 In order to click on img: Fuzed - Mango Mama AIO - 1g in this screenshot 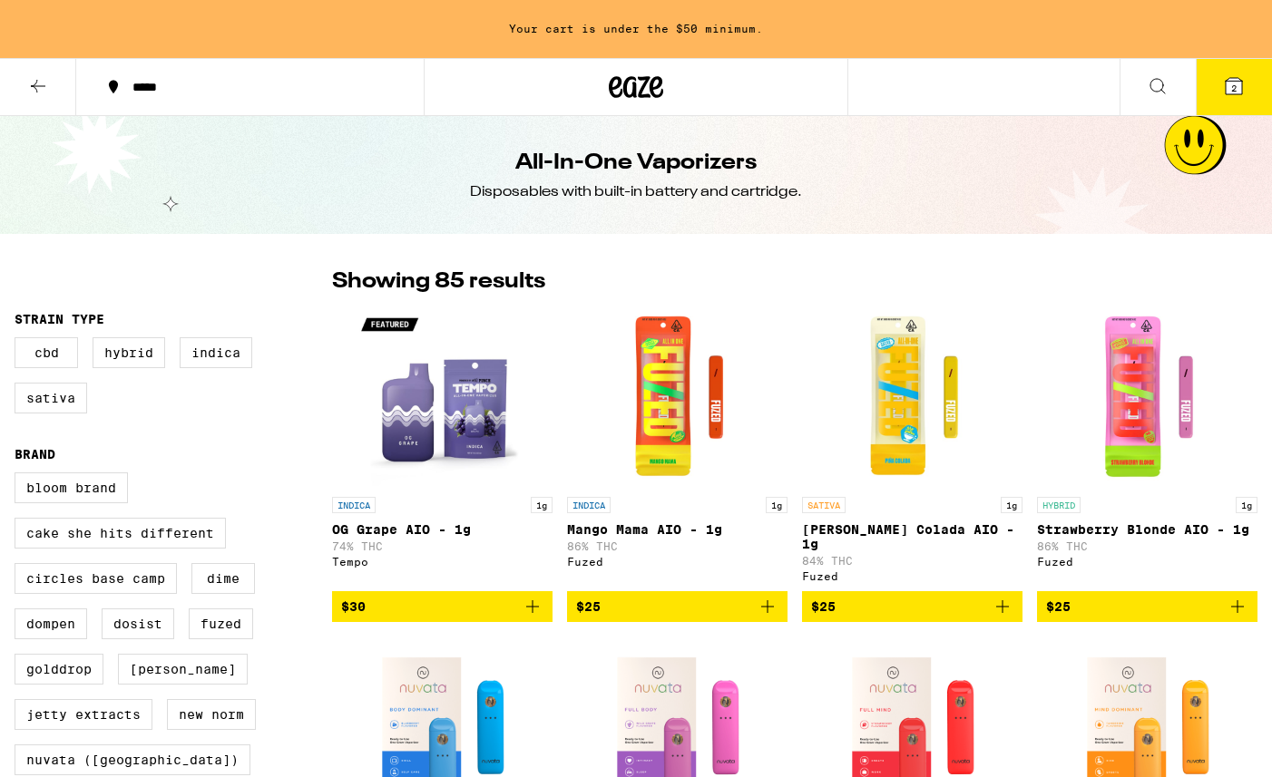, I will do `click(677, 397)`.